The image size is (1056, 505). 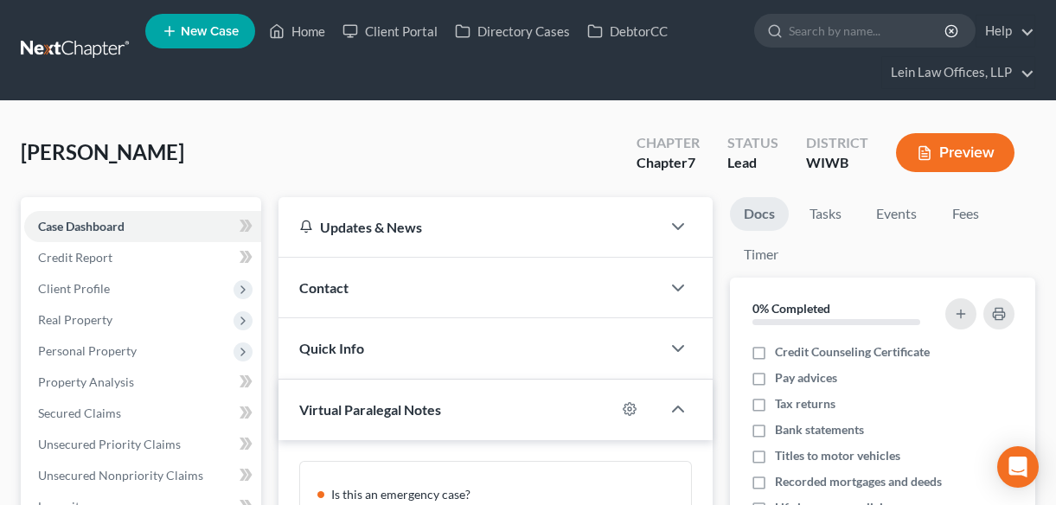 What do you see at coordinates (838, 143) in the screenshot?
I see `div: District` at bounding box center [838, 143].